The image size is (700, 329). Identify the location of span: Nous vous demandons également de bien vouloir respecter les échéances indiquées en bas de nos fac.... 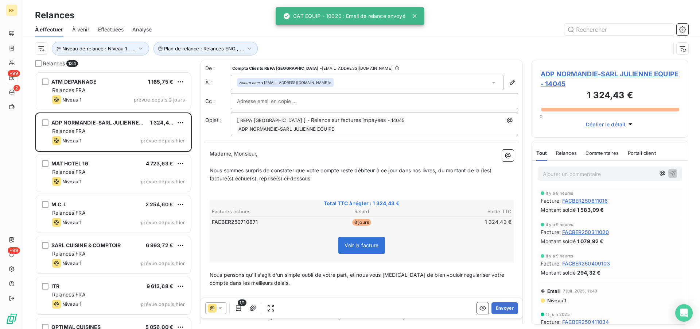
(342, 316).